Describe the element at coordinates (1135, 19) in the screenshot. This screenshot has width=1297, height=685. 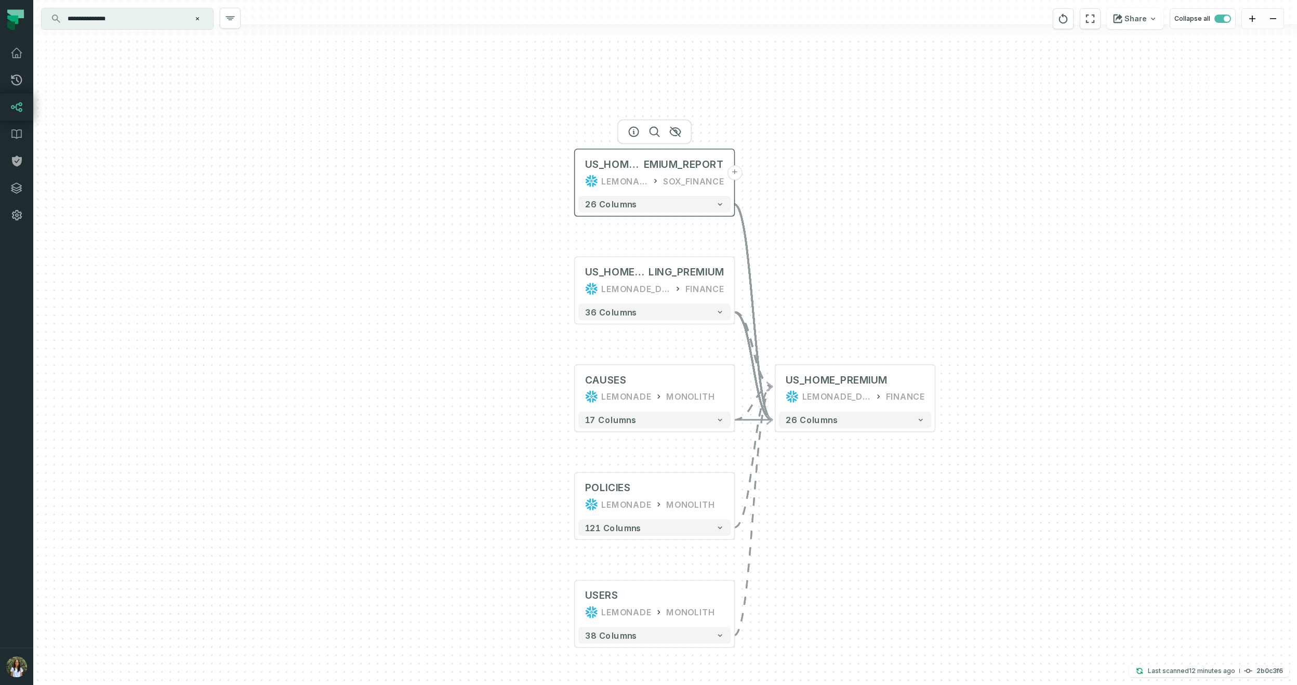
I see `button: Share` at that location.